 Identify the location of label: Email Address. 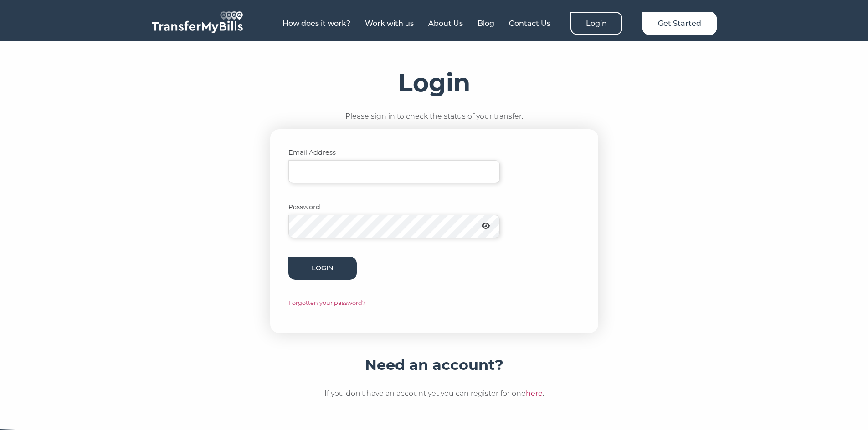
(322, 153).